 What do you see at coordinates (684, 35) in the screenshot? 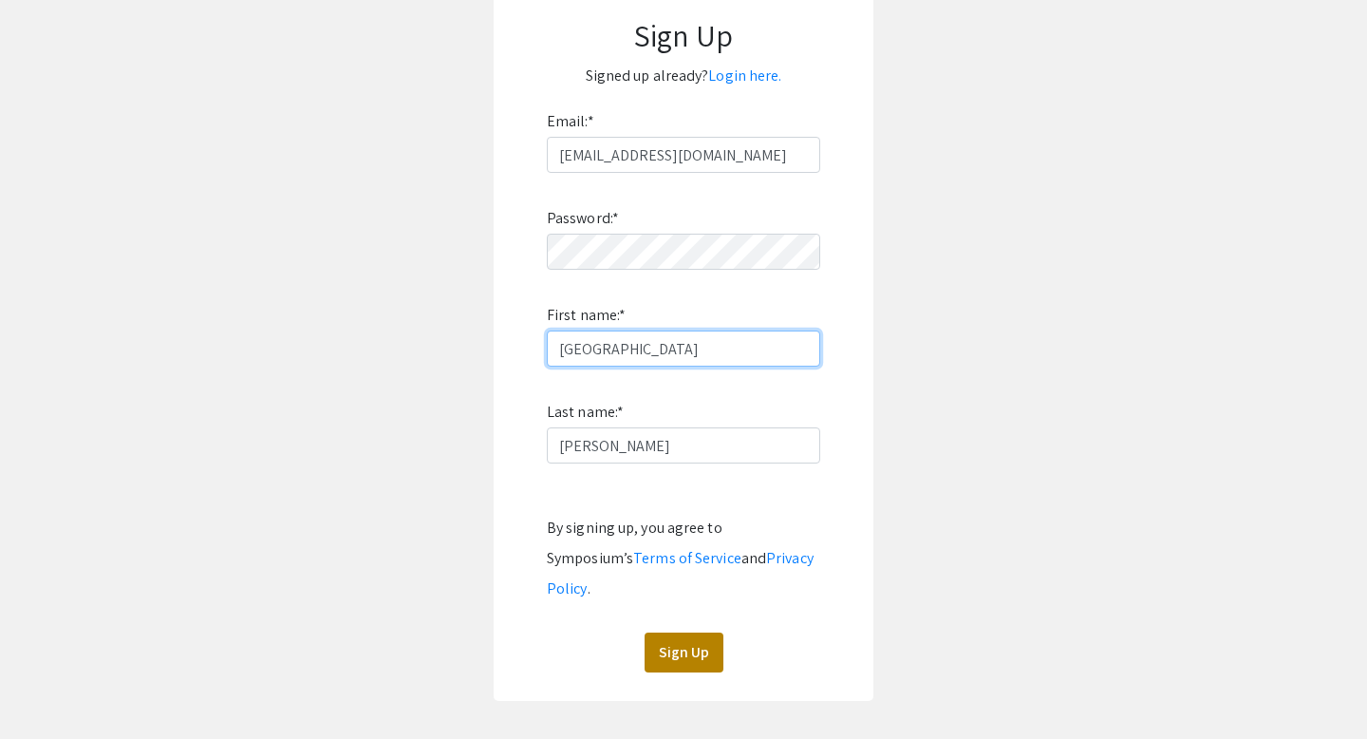
I see `h1: Sign Up` at bounding box center [684, 35].